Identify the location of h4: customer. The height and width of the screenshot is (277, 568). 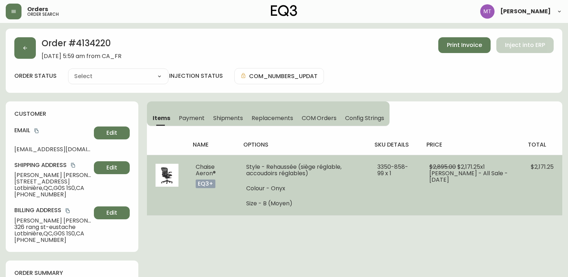
(72, 114).